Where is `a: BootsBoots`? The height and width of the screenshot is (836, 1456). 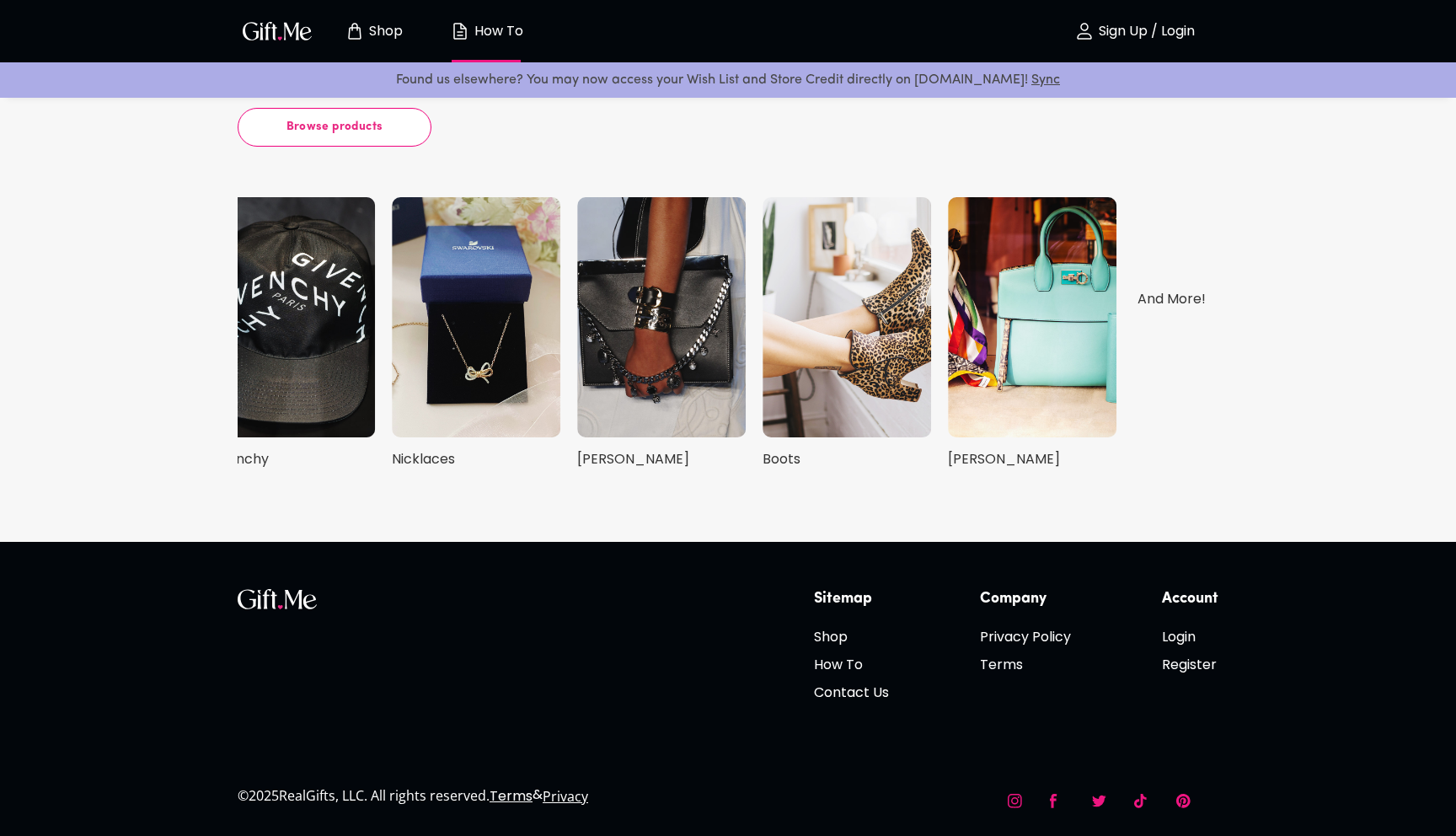
a: BootsBoots is located at coordinates (846, 334).